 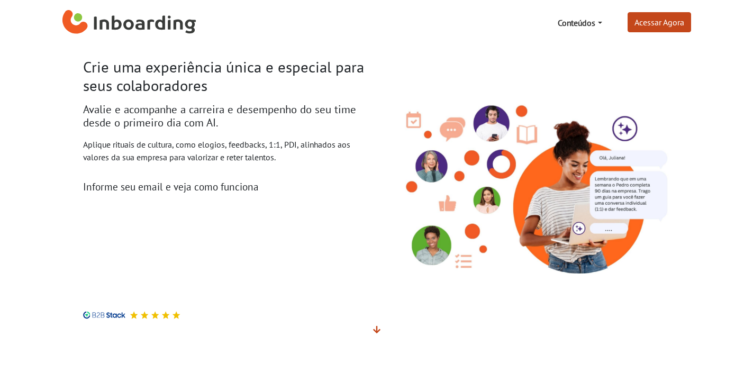 I want to click on p: Aplique rituais de cultura, como elogios, feedbacks, 1:1, PDI, alinhados aos valores da sua empre..., so click(x=226, y=151).